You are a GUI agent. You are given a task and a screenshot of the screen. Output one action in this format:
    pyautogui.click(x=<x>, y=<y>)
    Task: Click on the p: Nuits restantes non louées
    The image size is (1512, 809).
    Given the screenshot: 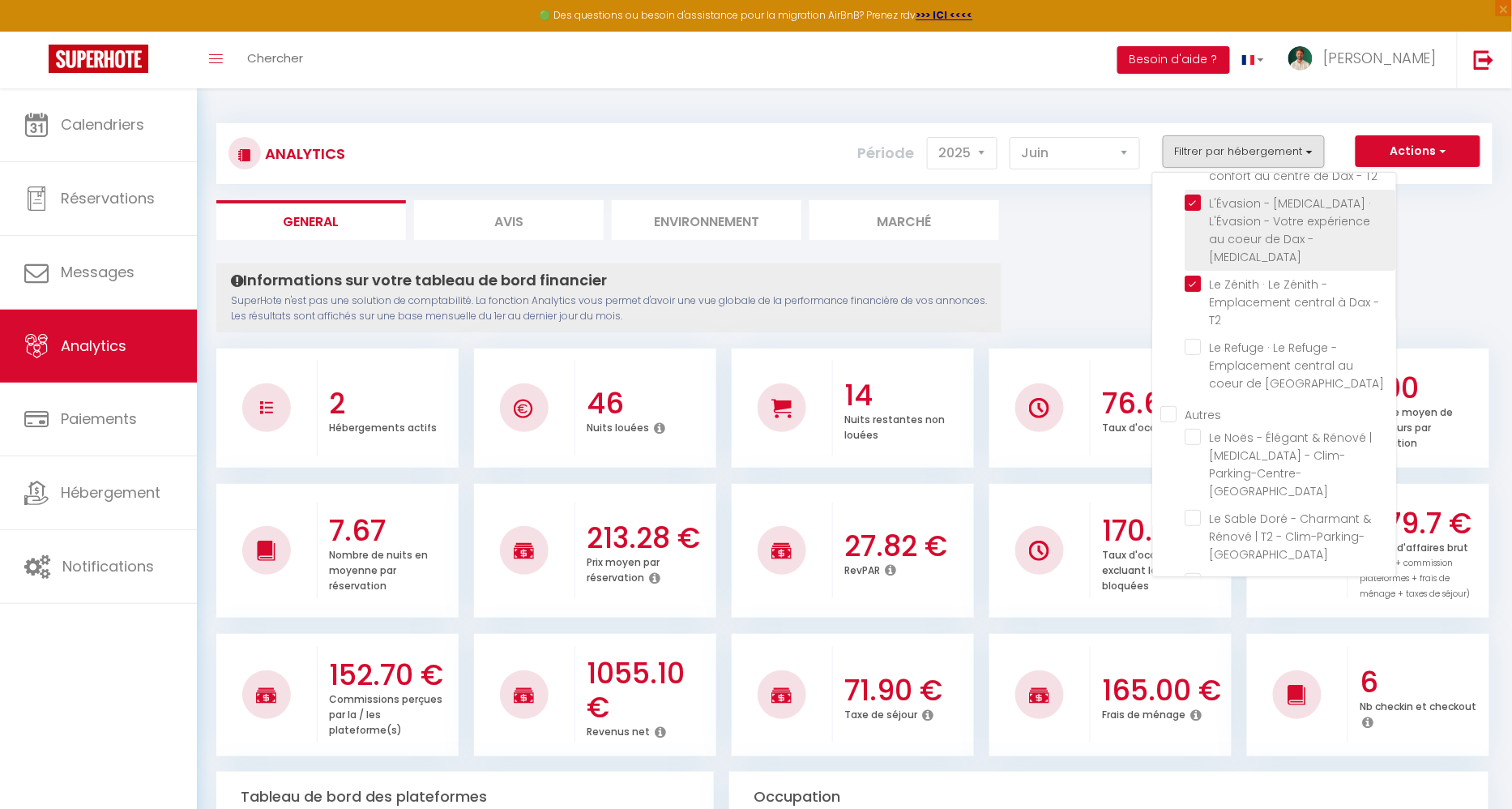 What is the action you would take?
    pyautogui.click(x=895, y=426)
    